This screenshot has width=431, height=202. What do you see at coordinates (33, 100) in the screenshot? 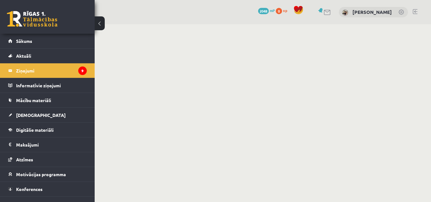
I see `span: Mācību materiāli` at bounding box center [33, 100].